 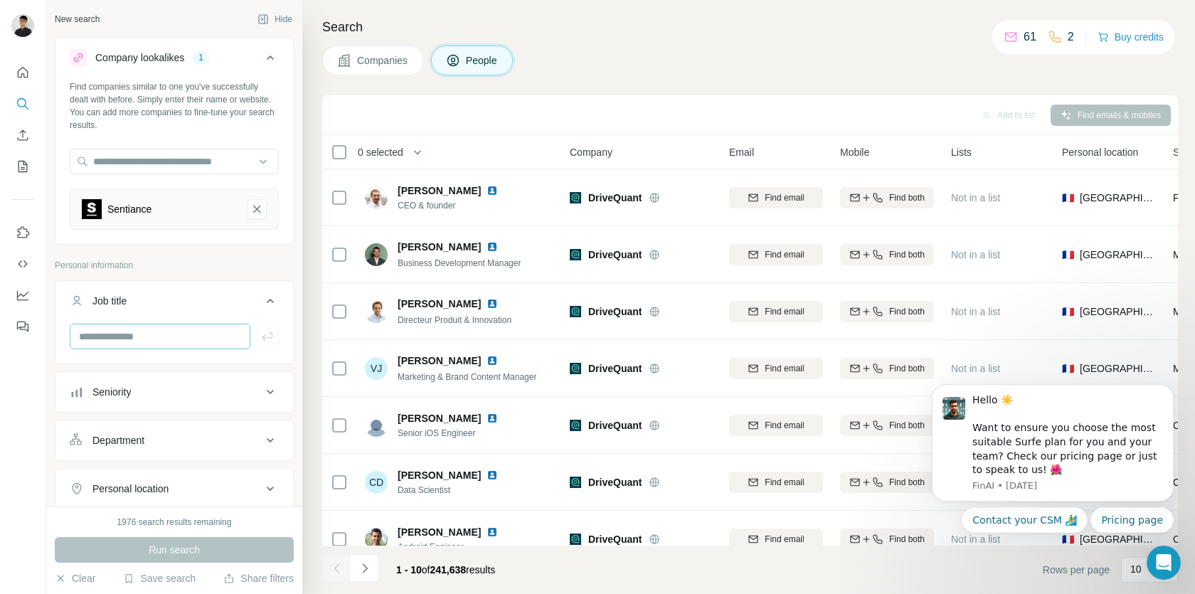 I want to click on button: Personal location, so click(x=174, y=489).